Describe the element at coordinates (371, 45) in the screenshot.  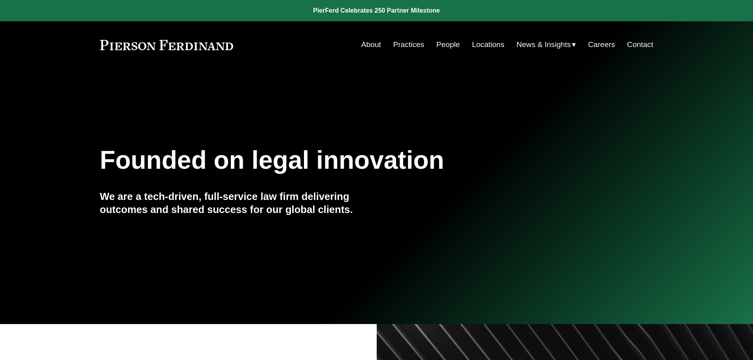
I see `a: About` at that location.